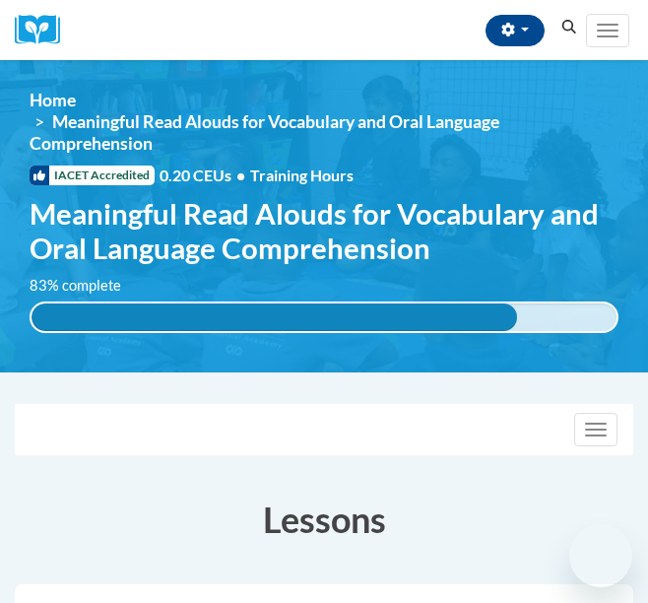 The image size is (648, 603). I want to click on a: Home, so click(52, 100).